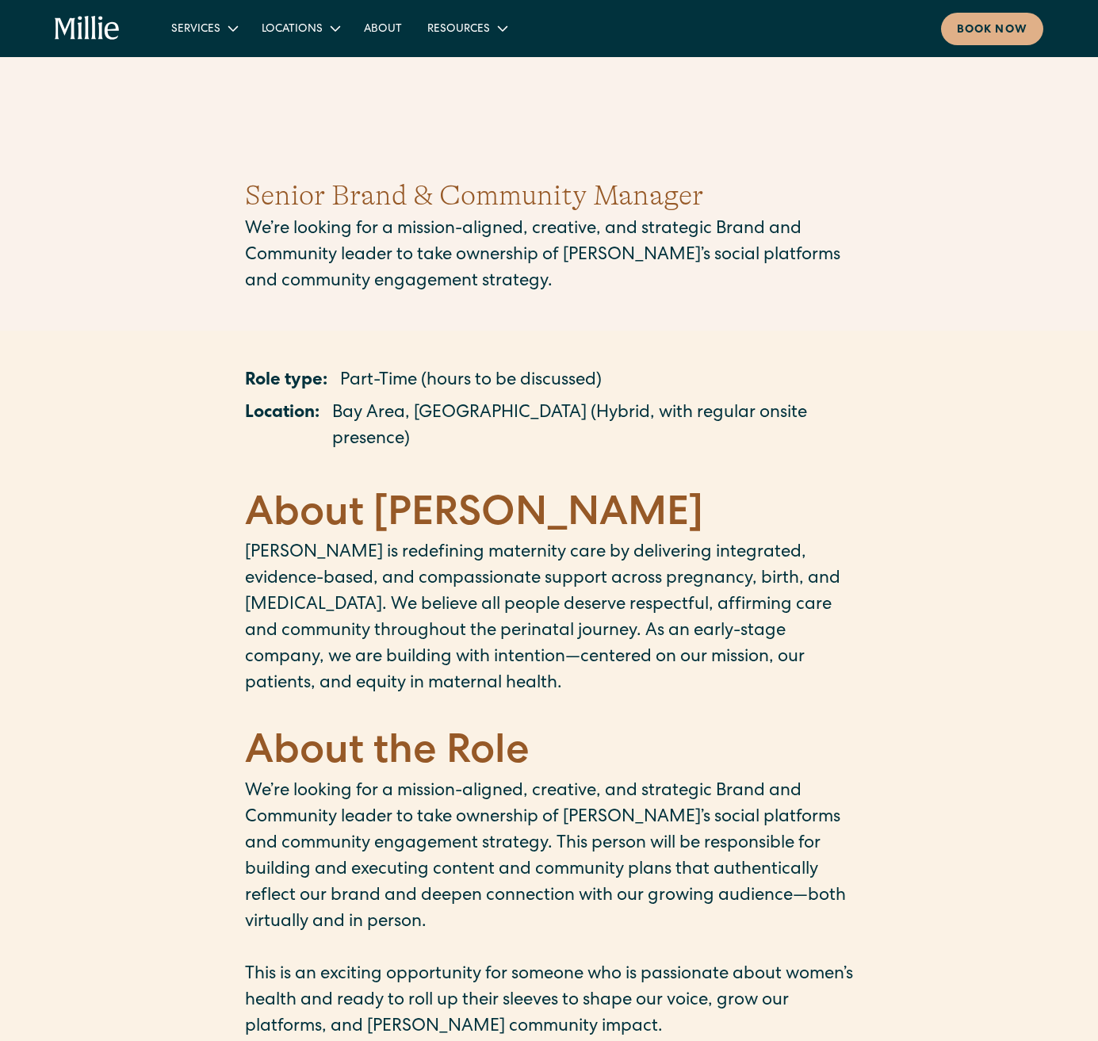  I want to click on a: About, so click(383, 28).